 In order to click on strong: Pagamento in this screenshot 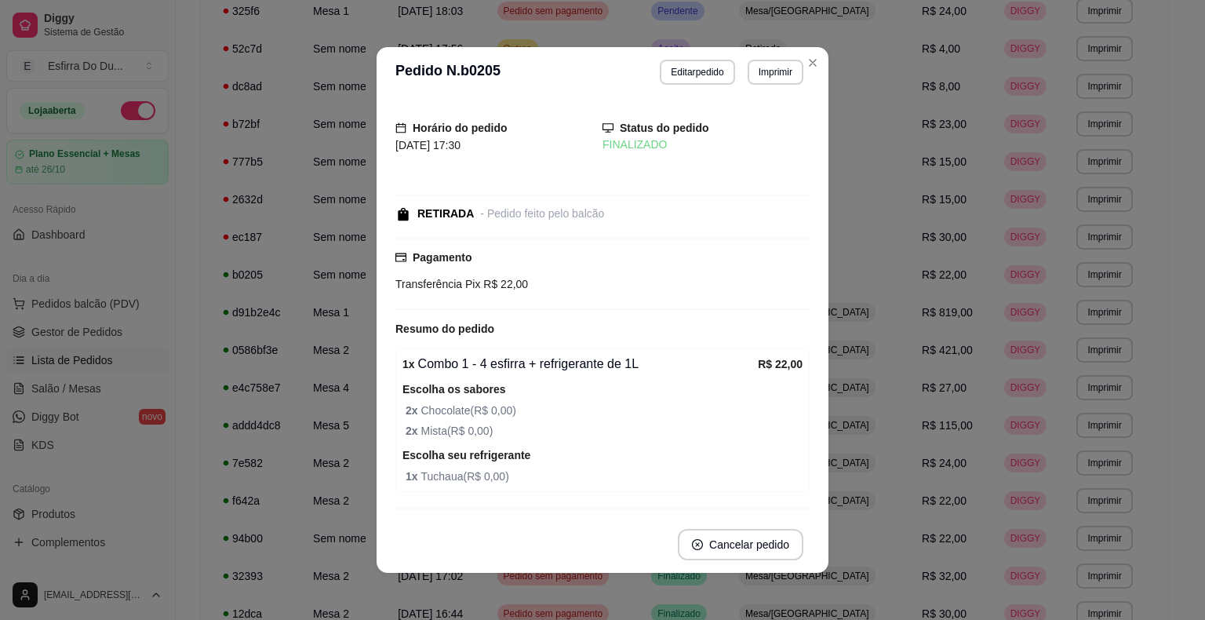, I will do `click(442, 257)`.